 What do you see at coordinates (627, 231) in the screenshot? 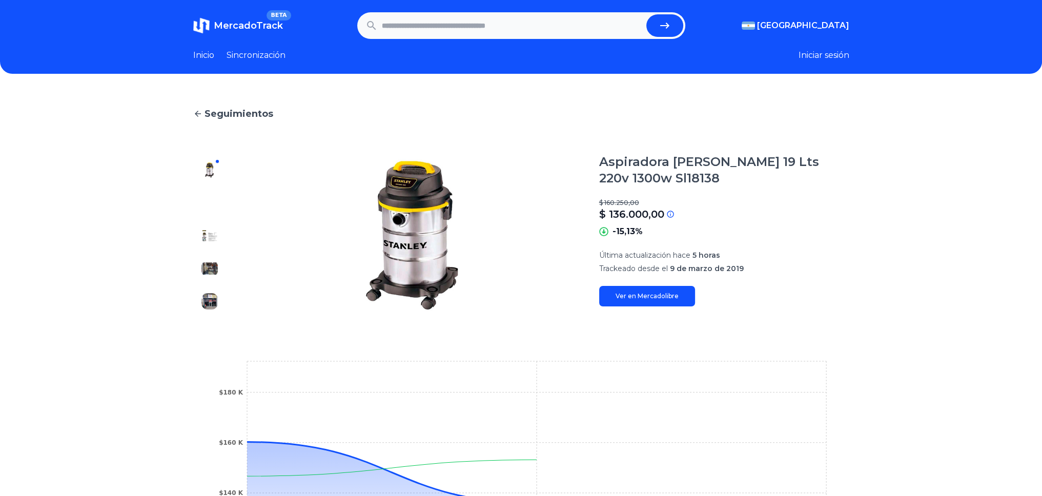
I see `font: -15,13%` at bounding box center [627, 231].